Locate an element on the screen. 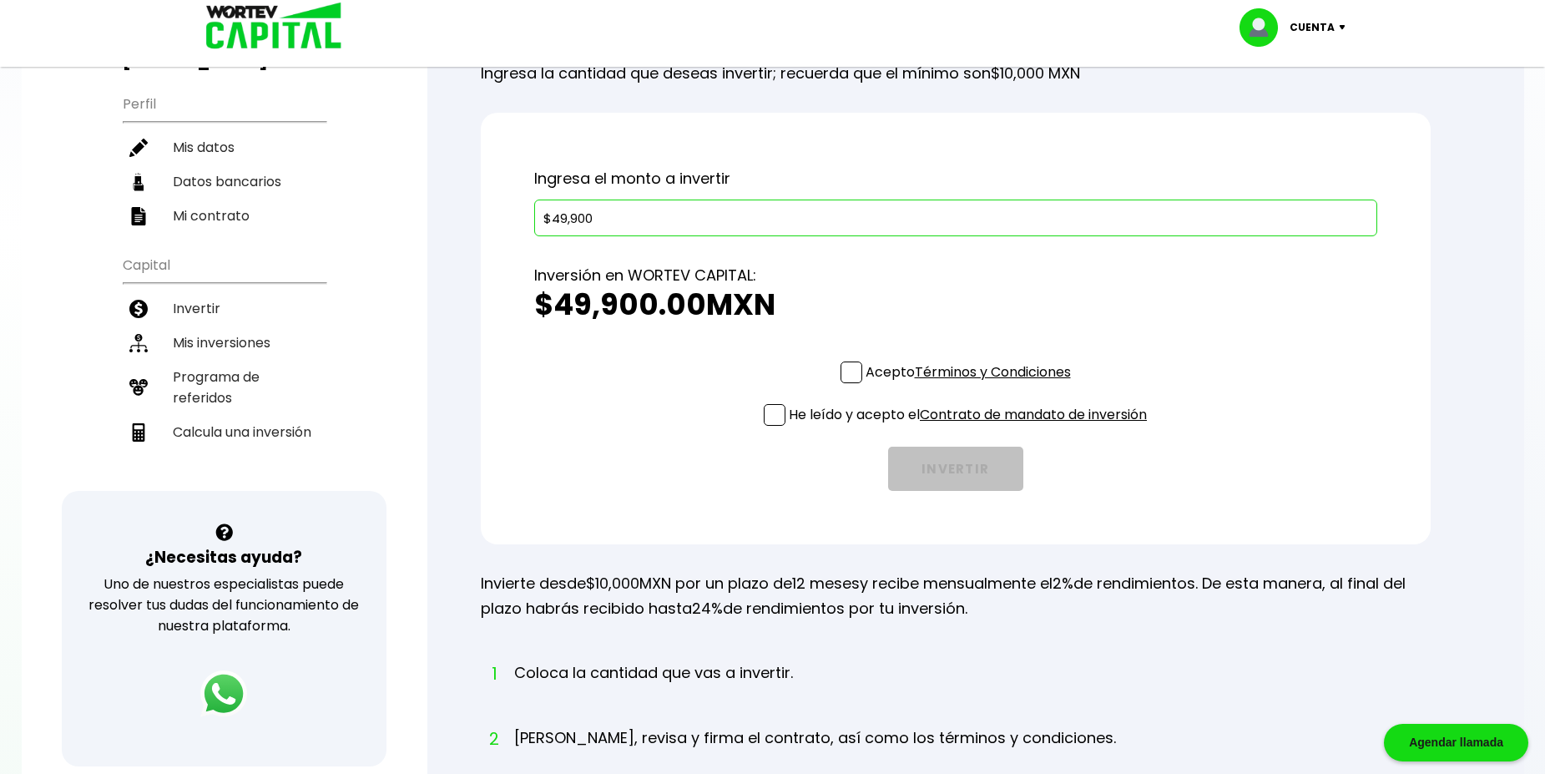 The image size is (1545, 774). li: Programa de referidos is located at coordinates (224, 387).